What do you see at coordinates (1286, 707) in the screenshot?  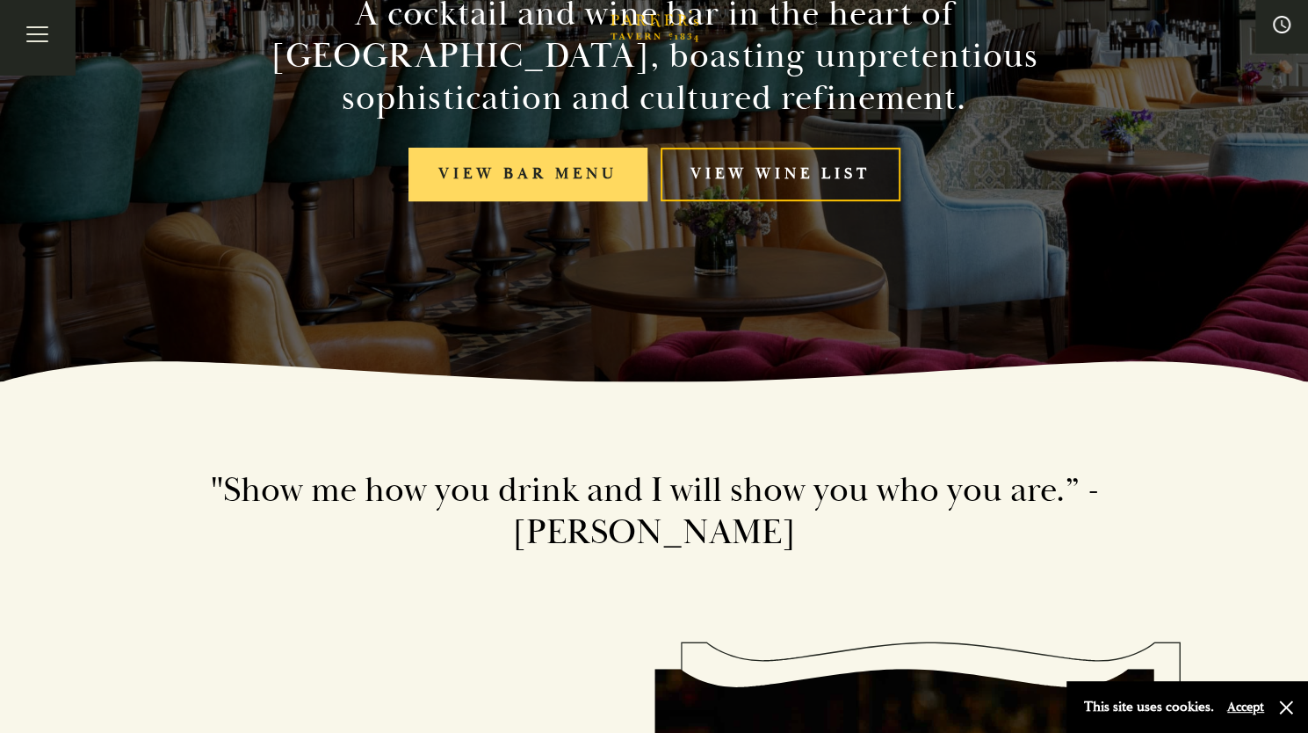 I see `button: Close and accept` at bounding box center [1286, 707].